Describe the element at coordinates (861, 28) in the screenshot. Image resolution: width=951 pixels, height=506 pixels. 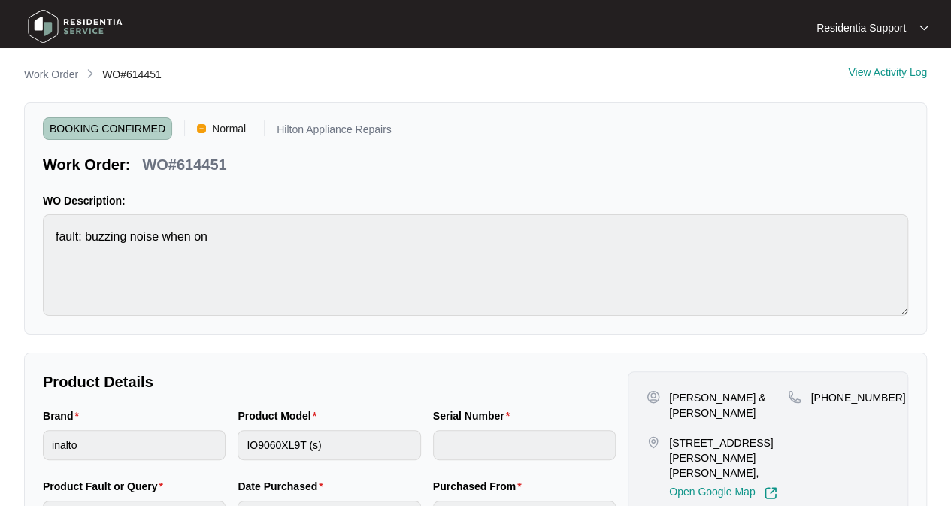
I see `p: Residentia Support` at that location.